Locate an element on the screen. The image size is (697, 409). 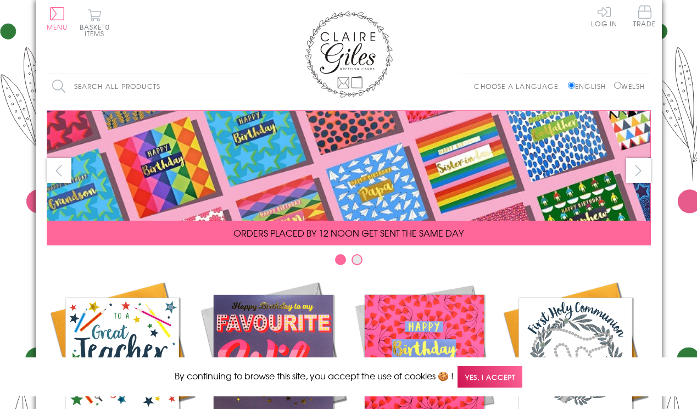
span: Yes, I accept is located at coordinates (490, 377).